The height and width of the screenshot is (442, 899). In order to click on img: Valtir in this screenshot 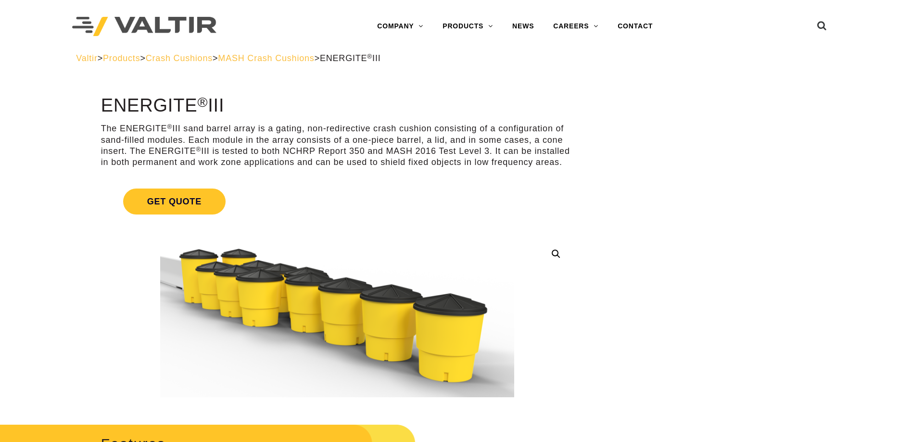, I will do `click(144, 26)`.